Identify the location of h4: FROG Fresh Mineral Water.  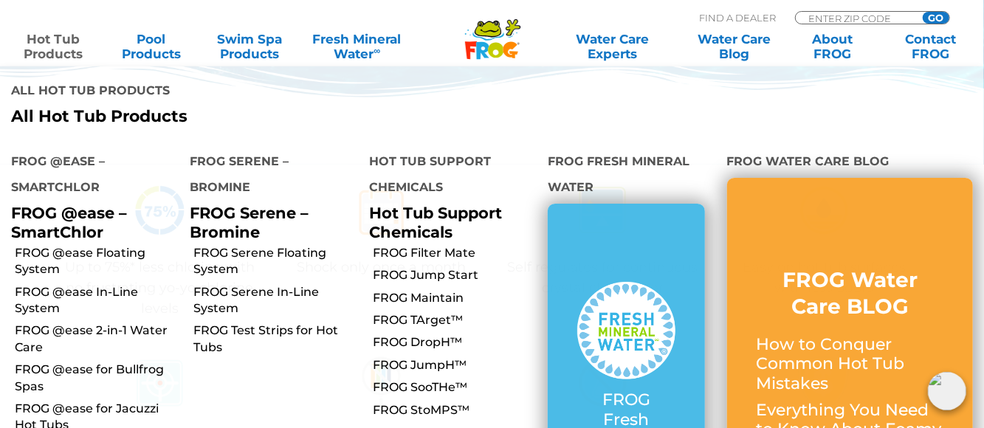
(626, 176).